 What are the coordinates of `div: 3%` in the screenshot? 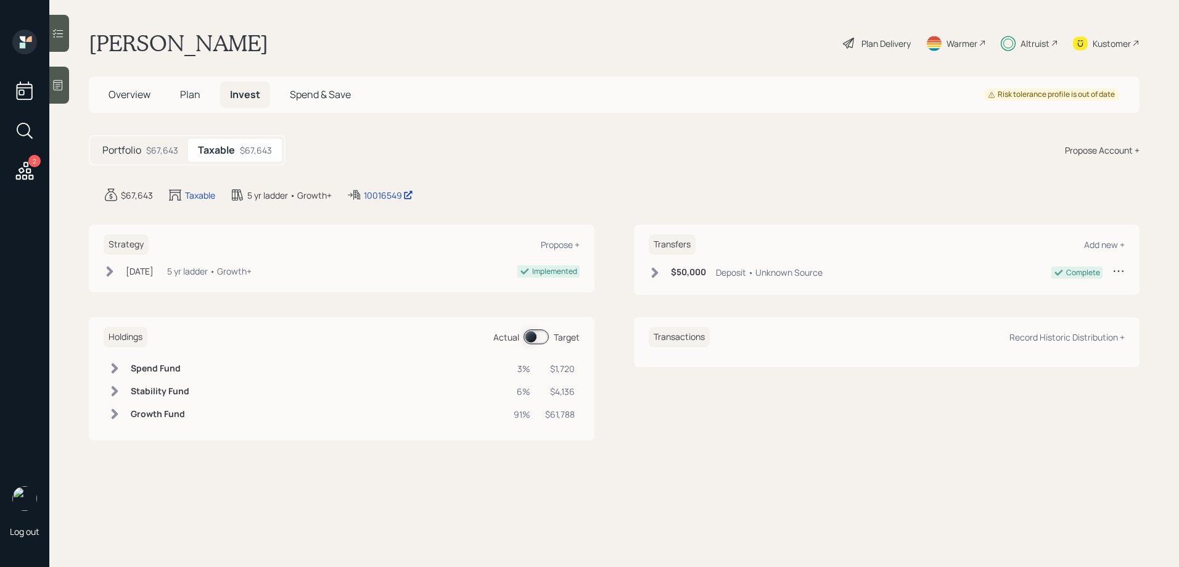 It's located at (522, 368).